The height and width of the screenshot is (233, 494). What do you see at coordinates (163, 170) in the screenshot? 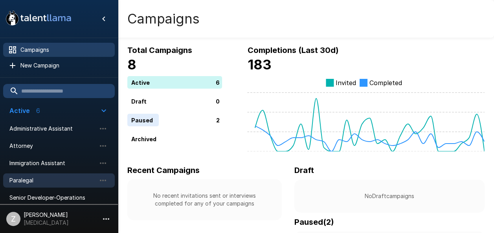
I see `b: Recent Campaigns` at bounding box center [163, 170].